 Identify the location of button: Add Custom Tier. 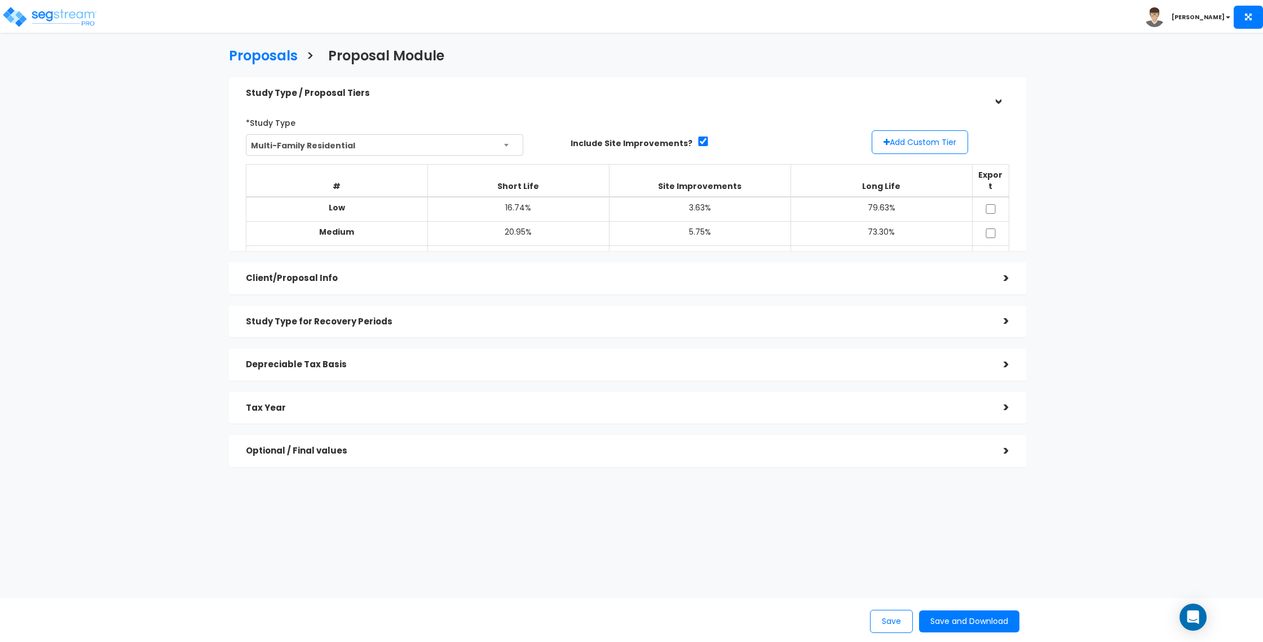
(920, 142).